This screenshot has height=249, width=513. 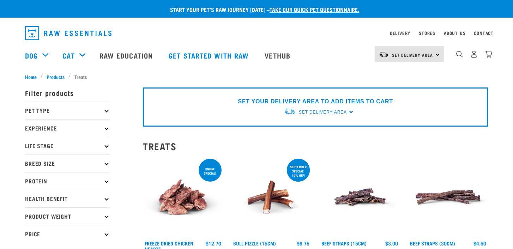 I want to click on nav: breadcrumbs, so click(x=256, y=77).